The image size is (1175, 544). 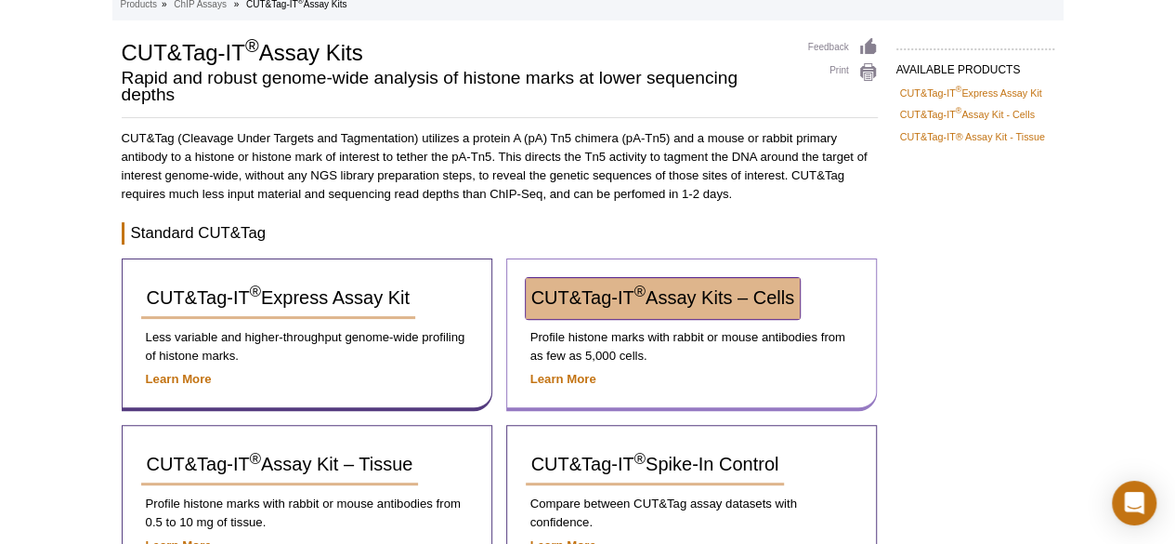 What do you see at coordinates (307, 513) in the screenshot?
I see `p: Profile histone marks with rabbit or mouse antibodies from 0.5 to 10 mg of tissue.` at bounding box center [307, 513].